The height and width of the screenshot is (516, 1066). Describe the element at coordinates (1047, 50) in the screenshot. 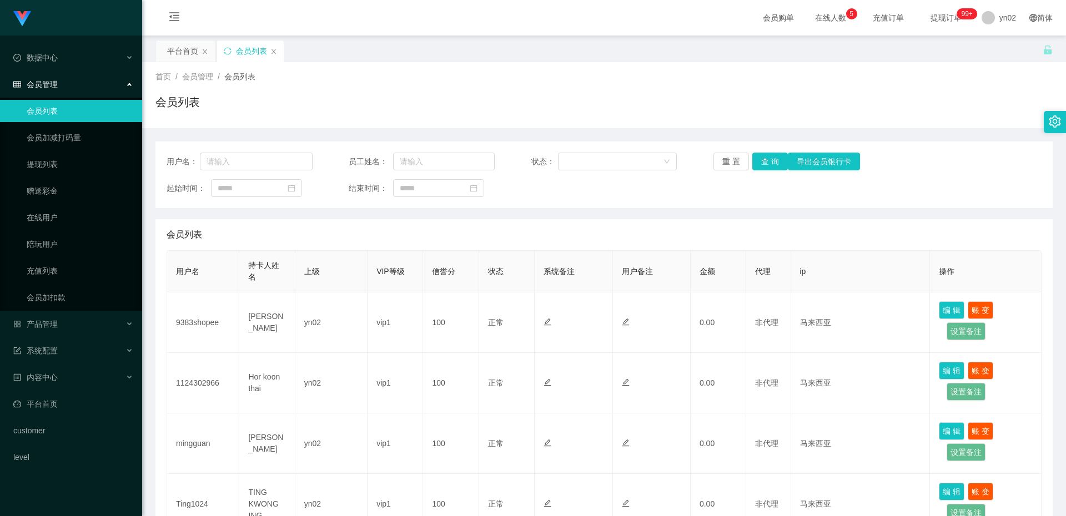

I see `i: 图标: unlock` at that location.